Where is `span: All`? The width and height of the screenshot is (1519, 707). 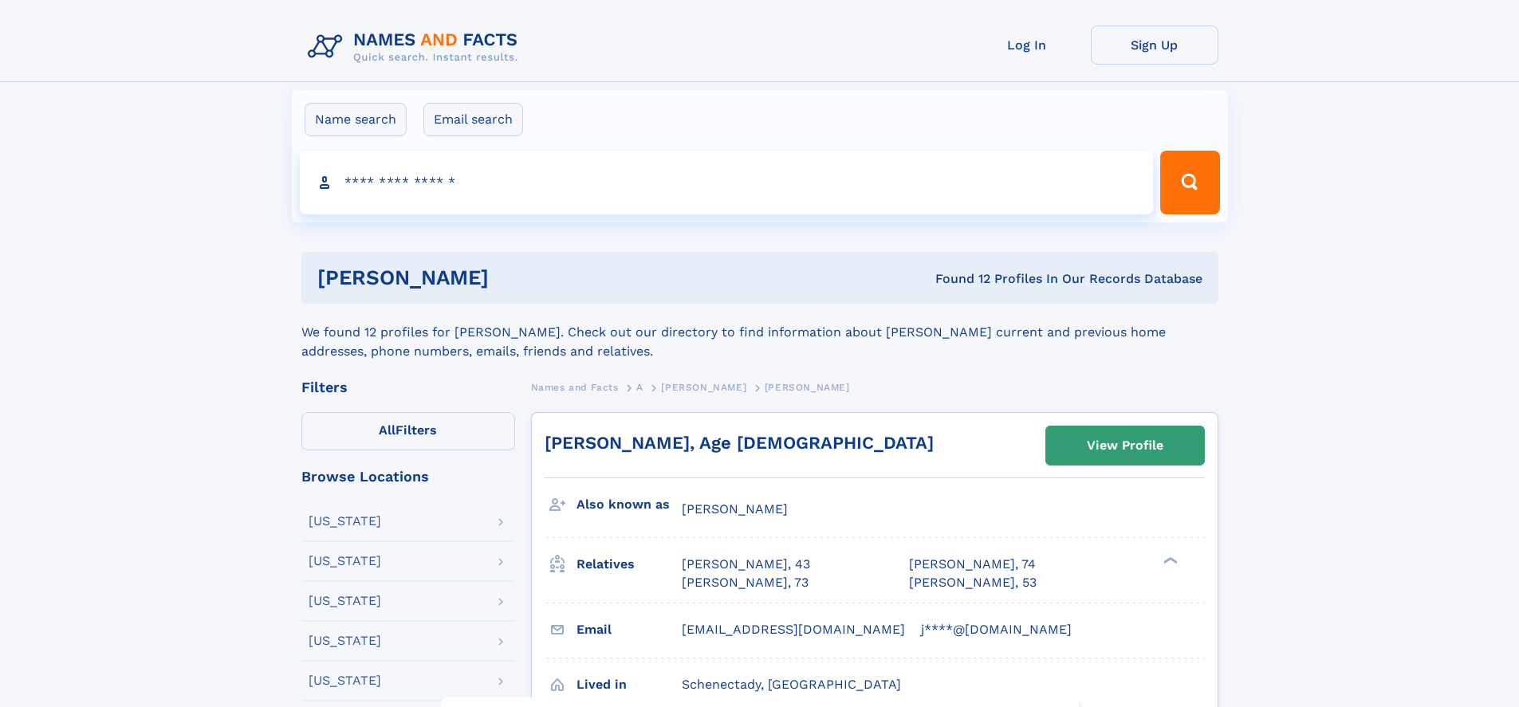
span: All is located at coordinates (387, 430).